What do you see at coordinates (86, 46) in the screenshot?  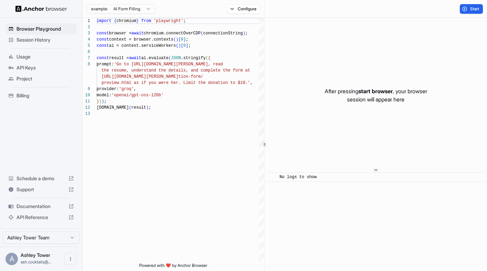 I see `div: 5` at bounding box center [86, 46].